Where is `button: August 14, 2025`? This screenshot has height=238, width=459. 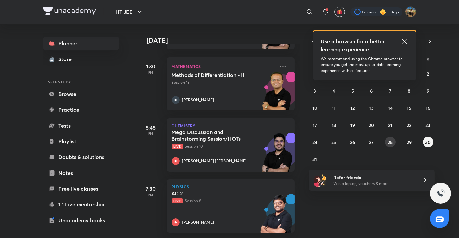
button: August 14, 2025 is located at coordinates (390, 108).